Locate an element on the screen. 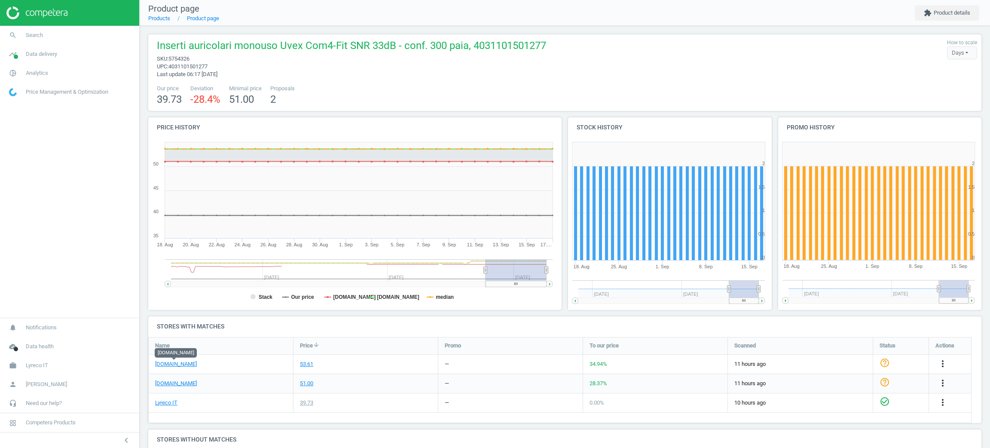 The height and width of the screenshot is (448, 990). tspan: median is located at coordinates (445, 297).